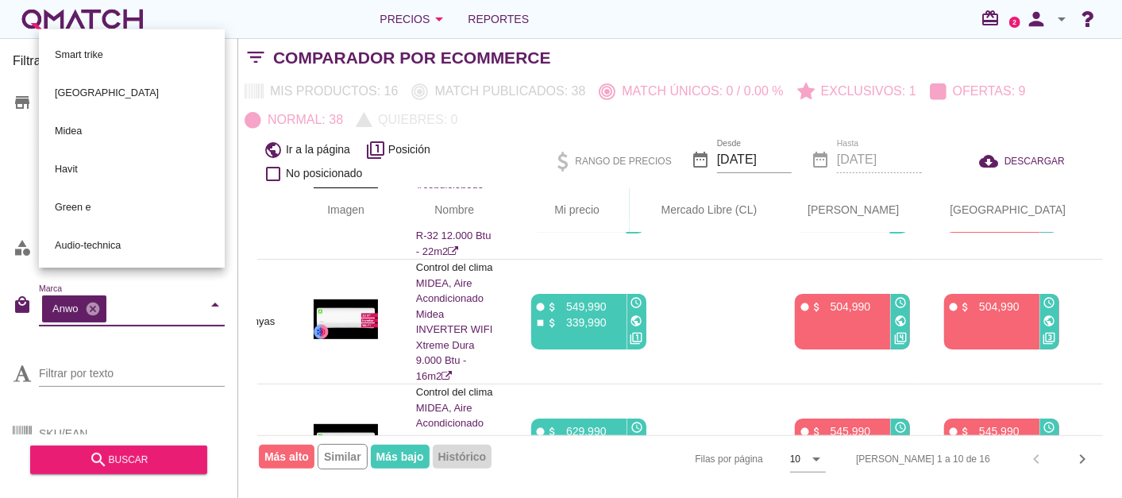 This screenshot has width=1122, height=498. What do you see at coordinates (754, 160) in the screenshot?
I see `input: Desde` at bounding box center [754, 160].